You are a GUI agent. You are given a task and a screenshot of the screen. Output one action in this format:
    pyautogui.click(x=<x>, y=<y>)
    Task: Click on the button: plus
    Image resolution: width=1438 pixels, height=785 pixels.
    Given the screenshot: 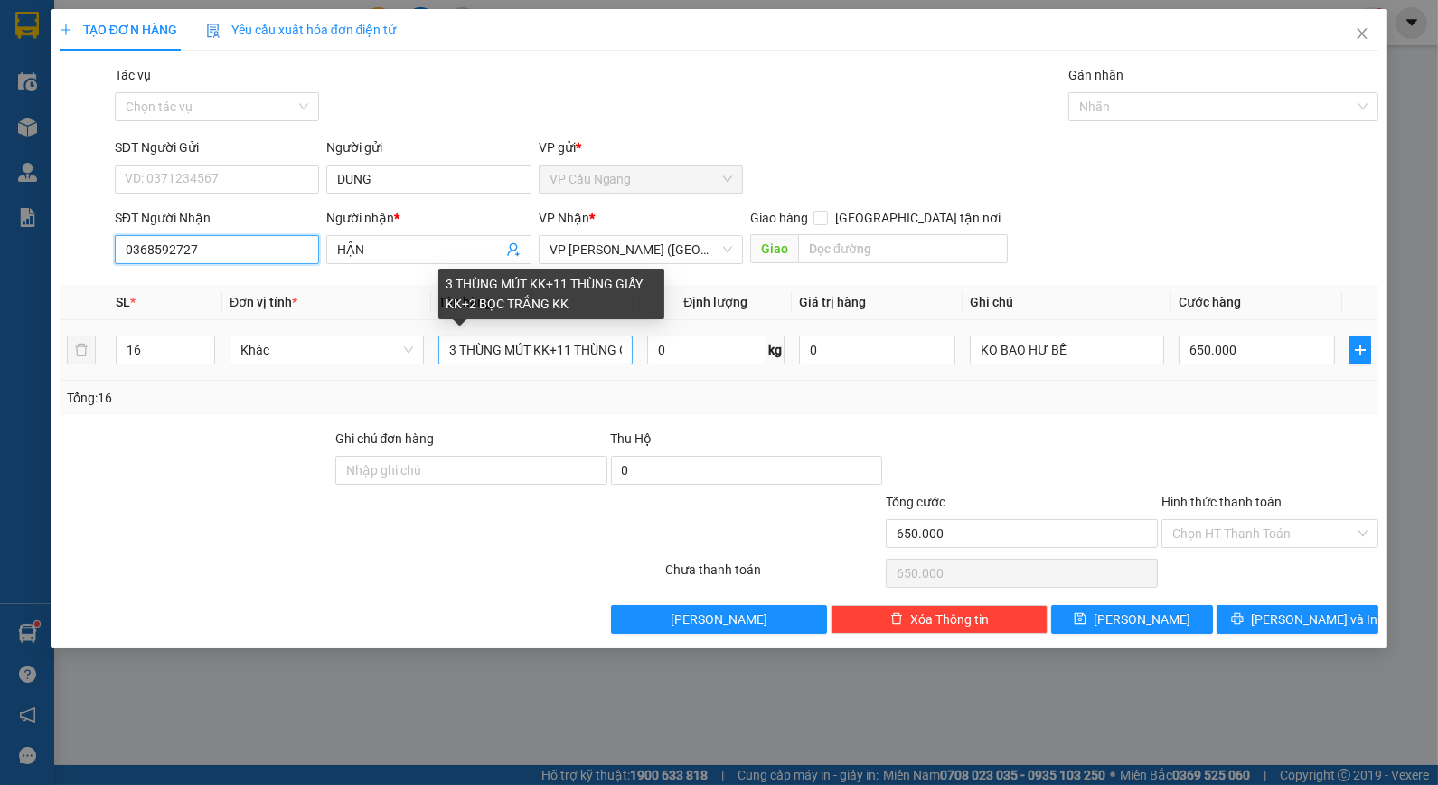 What is the action you would take?
    pyautogui.click(x=1360, y=350)
    